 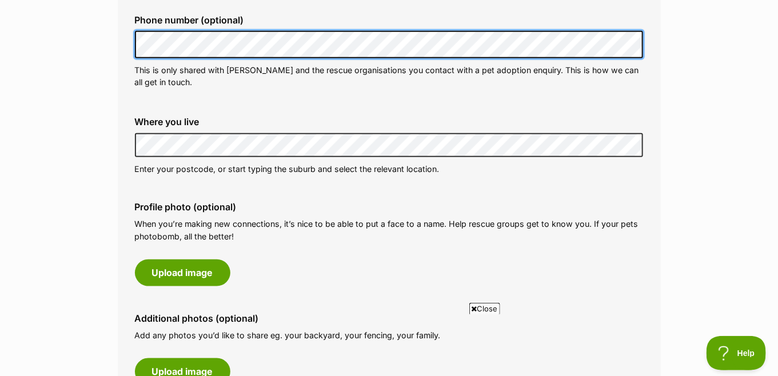 What do you see at coordinates (389, 122) in the screenshot?
I see `label: Where you live` at bounding box center [389, 122].